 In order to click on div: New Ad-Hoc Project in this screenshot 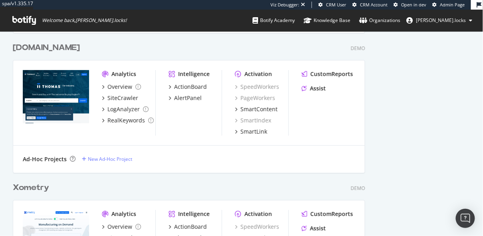, I will do `click(110, 159)`.